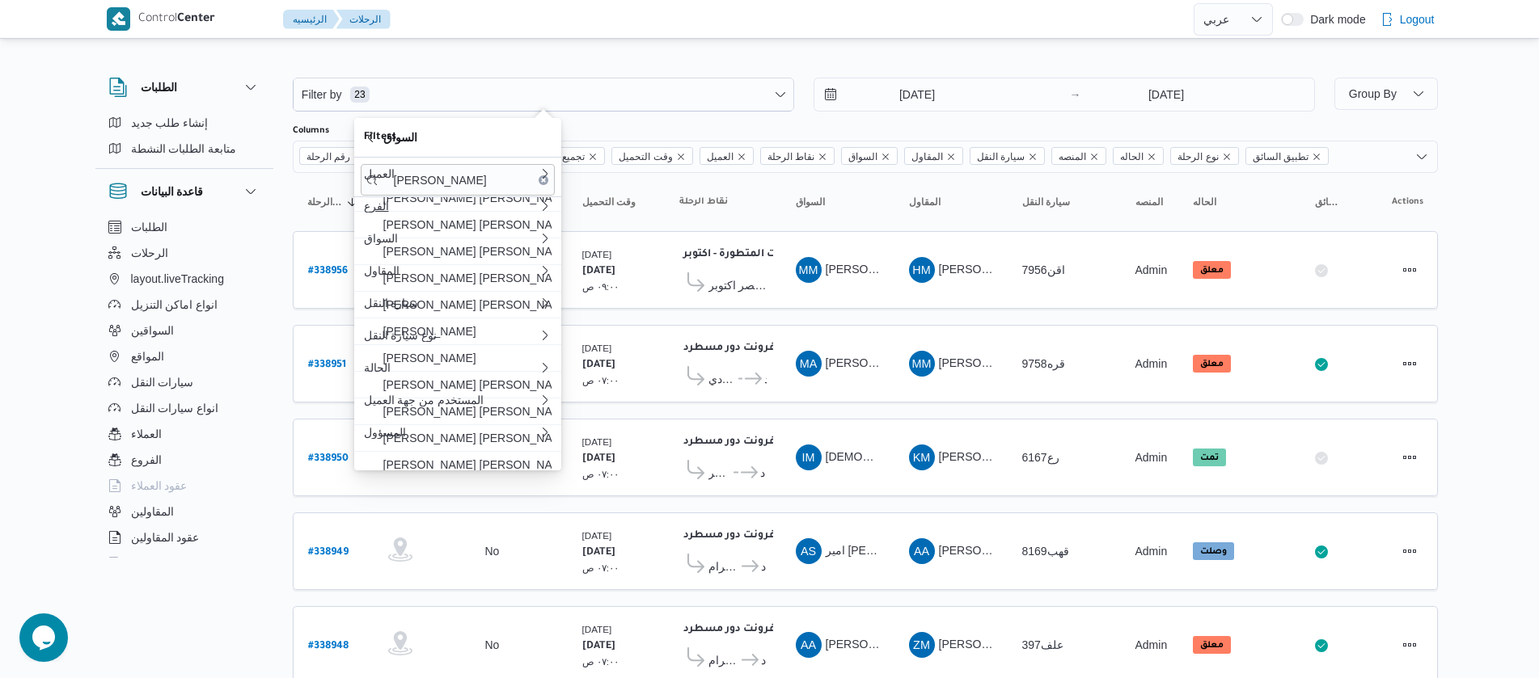  I want to click on div: Muhammad Mahmood Ahmad Msaaod, so click(922, 364).